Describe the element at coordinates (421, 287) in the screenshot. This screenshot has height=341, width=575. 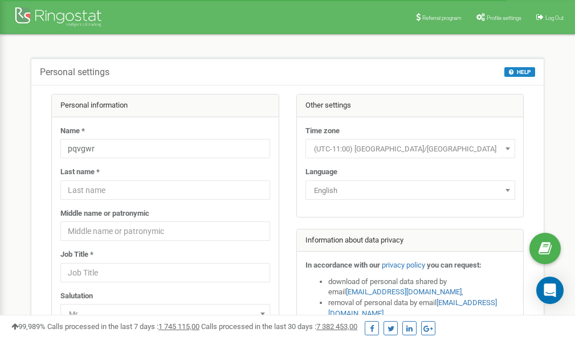
I see `li: download of personal data shared by email ,` at that location.